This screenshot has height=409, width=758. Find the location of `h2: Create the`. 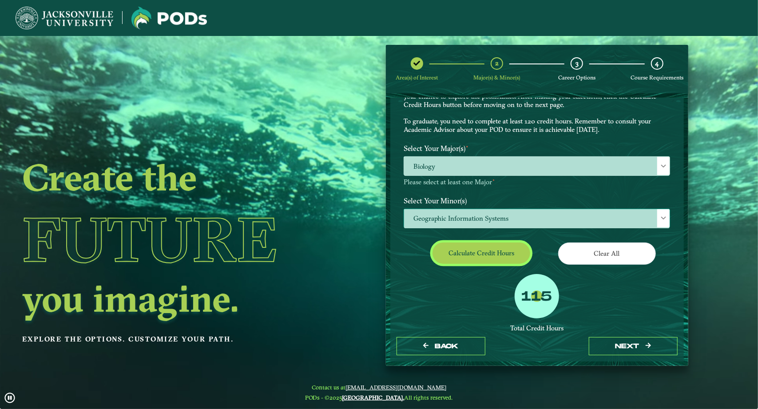

h2: Create the is located at coordinates (171, 177).